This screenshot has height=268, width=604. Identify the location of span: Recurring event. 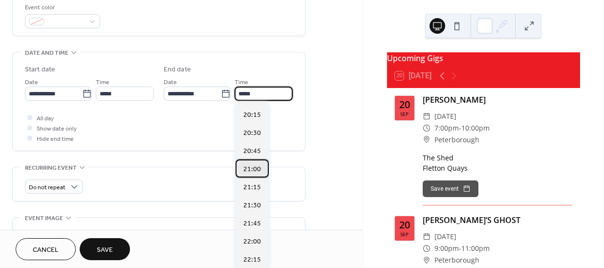
(51, 168).